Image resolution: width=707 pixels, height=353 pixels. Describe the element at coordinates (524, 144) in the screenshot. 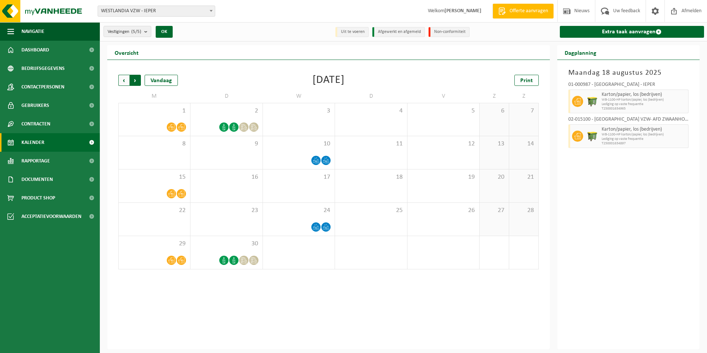

I see `span: 14` at that location.